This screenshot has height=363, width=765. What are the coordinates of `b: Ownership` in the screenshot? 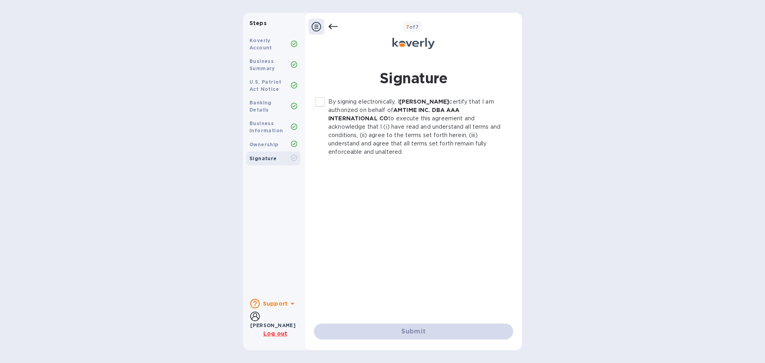 It's located at (264, 144).